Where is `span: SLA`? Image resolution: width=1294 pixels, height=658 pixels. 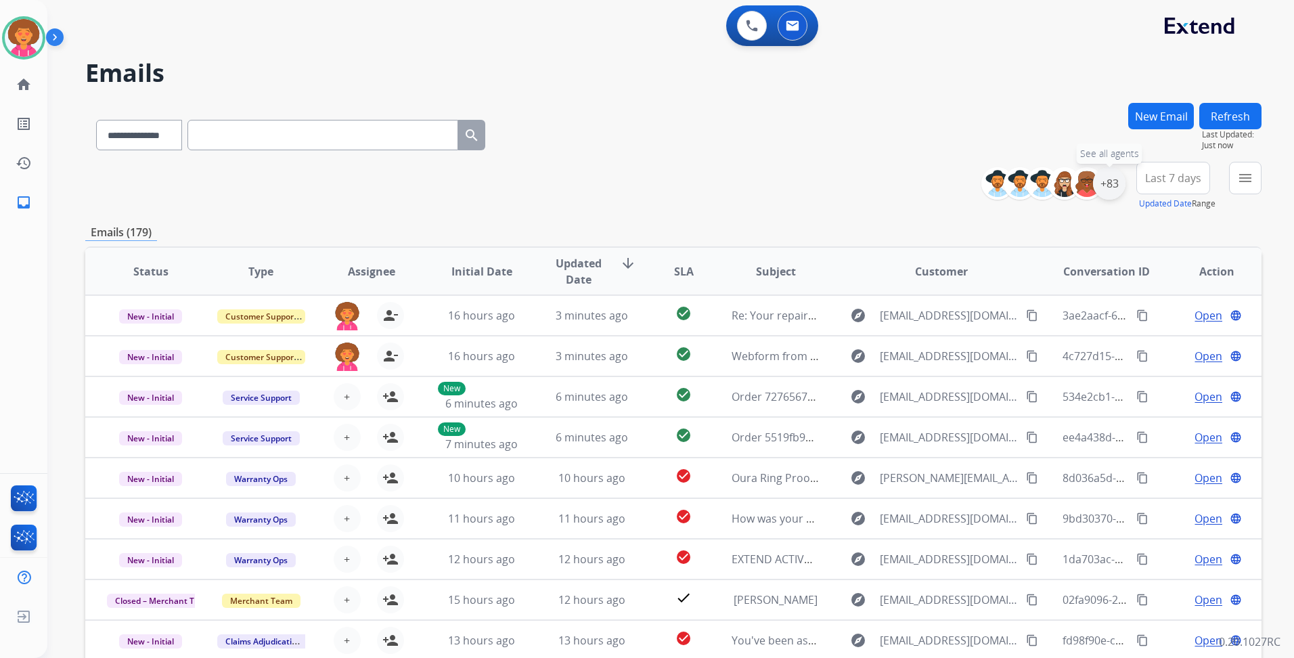 span: SLA is located at coordinates (683, 271).